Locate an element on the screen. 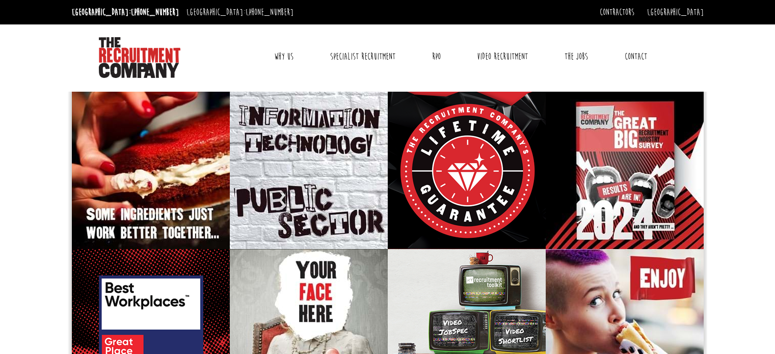 This screenshot has height=354, width=775. p: We enjoy what we do and we work hard to make sure our customers enjoy it too. is located at coordinates (150, 178).